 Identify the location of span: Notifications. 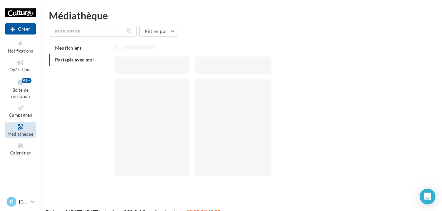
(20, 51).